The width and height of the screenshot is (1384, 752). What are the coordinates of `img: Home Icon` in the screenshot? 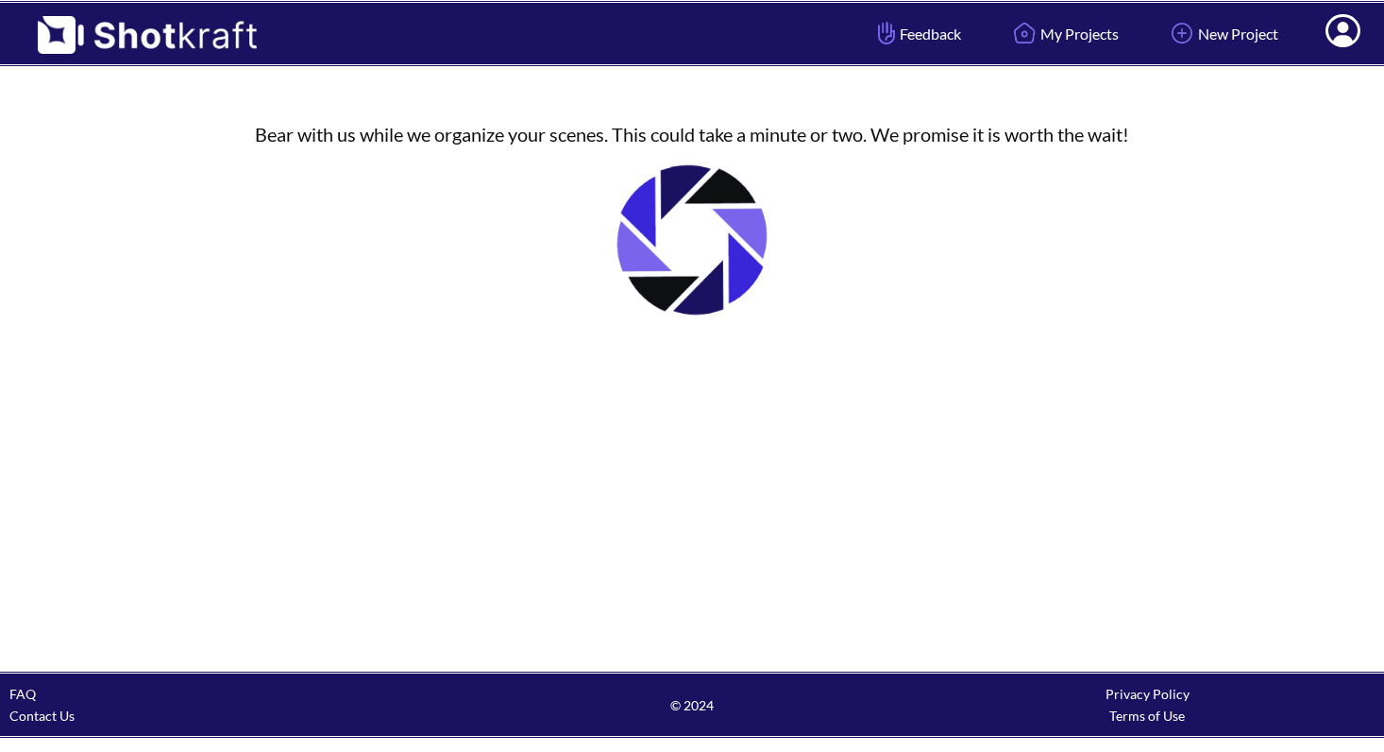 It's located at (1024, 33).